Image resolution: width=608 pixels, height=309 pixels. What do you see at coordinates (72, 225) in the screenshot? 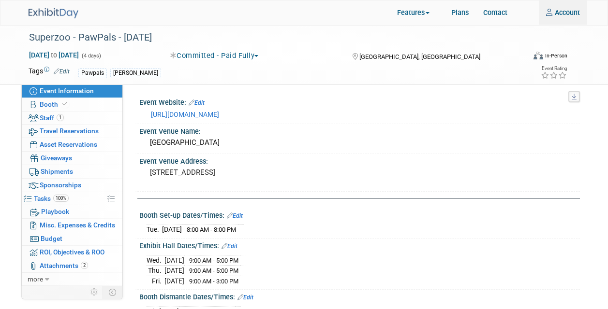
I see `a: Misc. Expenses & Credits` at bounding box center [72, 225].